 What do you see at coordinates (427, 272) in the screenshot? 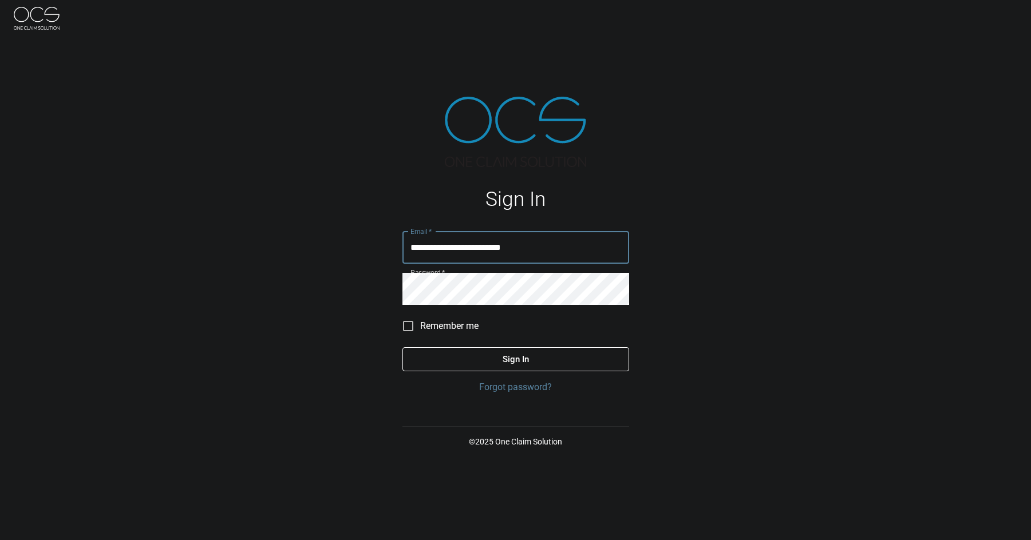
I see `label: Password` at bounding box center [427, 272].